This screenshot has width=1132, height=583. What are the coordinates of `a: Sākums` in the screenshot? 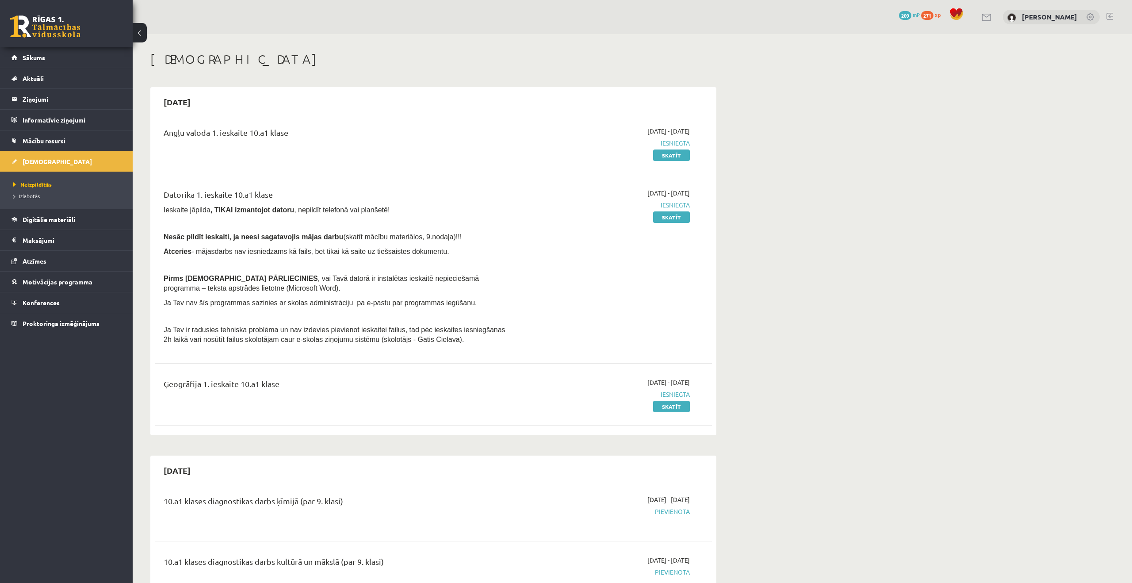 It's located at (66, 57).